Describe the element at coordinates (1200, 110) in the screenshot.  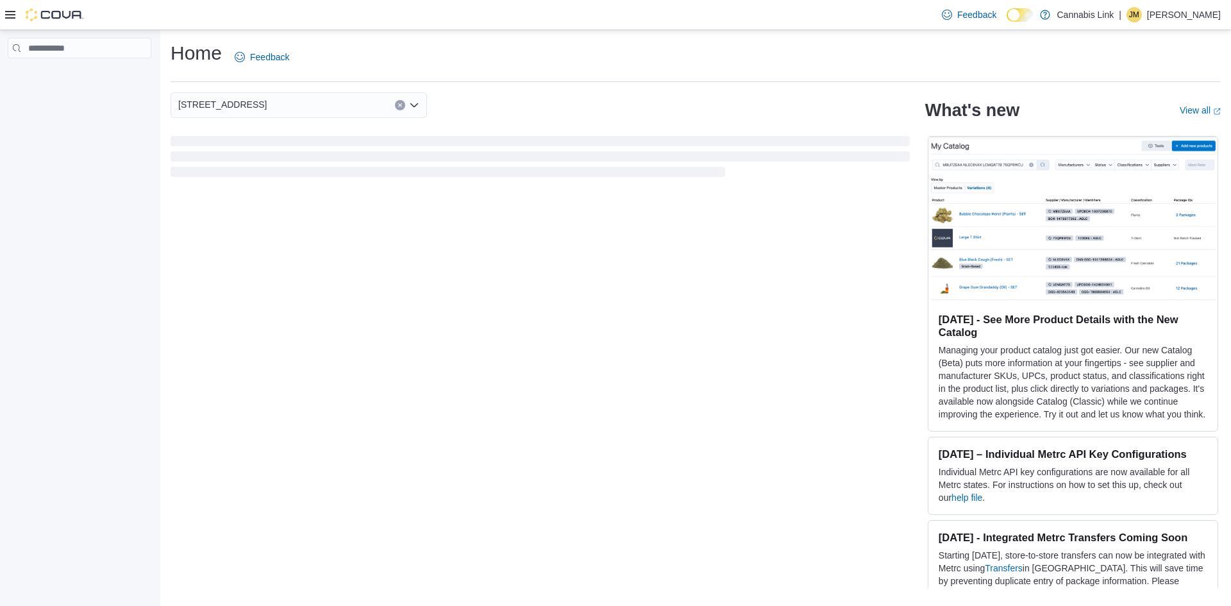
I see `a: View allExternal link` at that location.